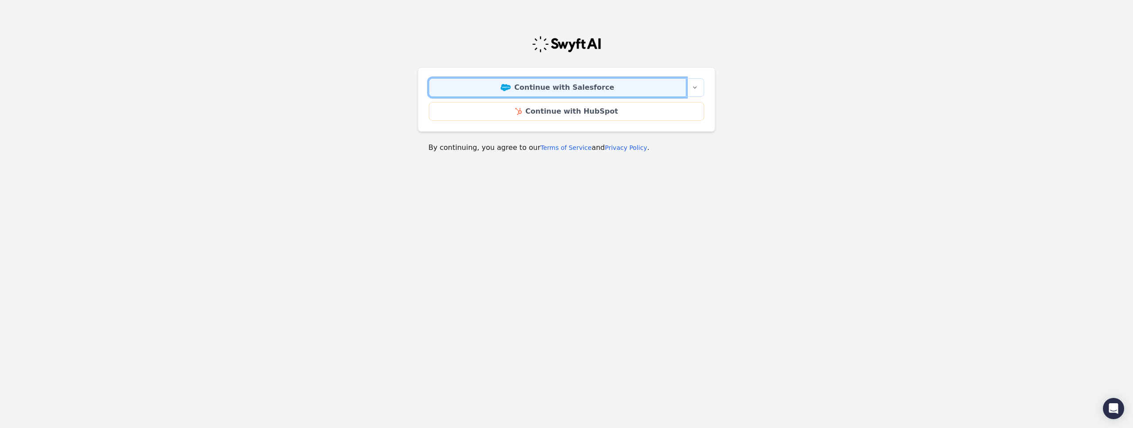 This screenshot has width=1133, height=428. Describe the element at coordinates (557, 88) in the screenshot. I see `a: Continue with Salesforce` at that location.